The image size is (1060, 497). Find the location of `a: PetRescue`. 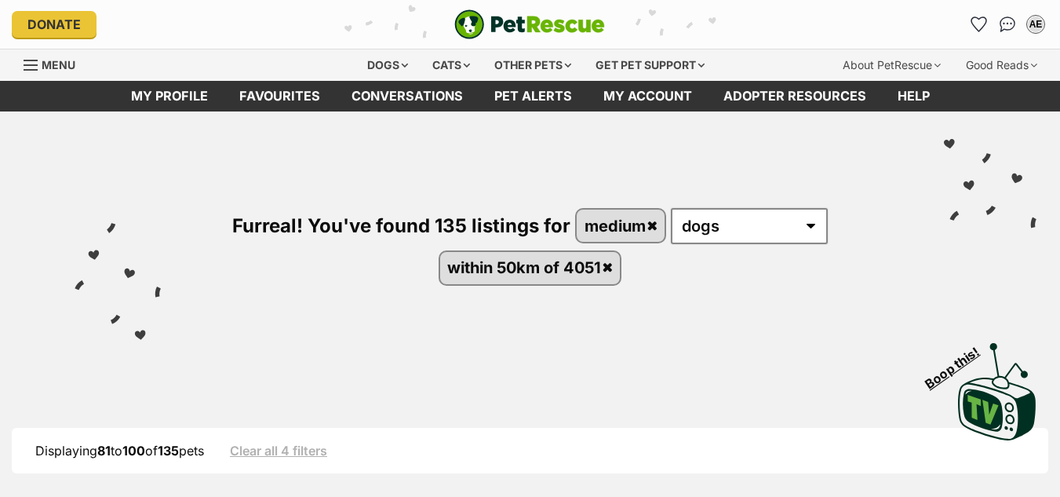

a: PetRescue is located at coordinates (529, 24).